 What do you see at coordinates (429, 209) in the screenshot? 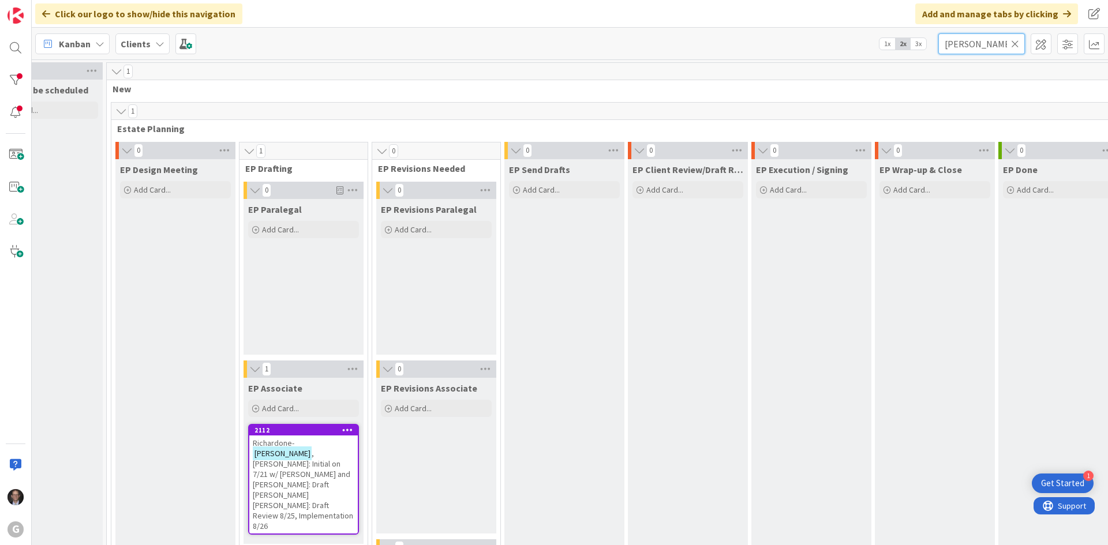
I see `span: EP Revisions Paralegal` at bounding box center [429, 209].